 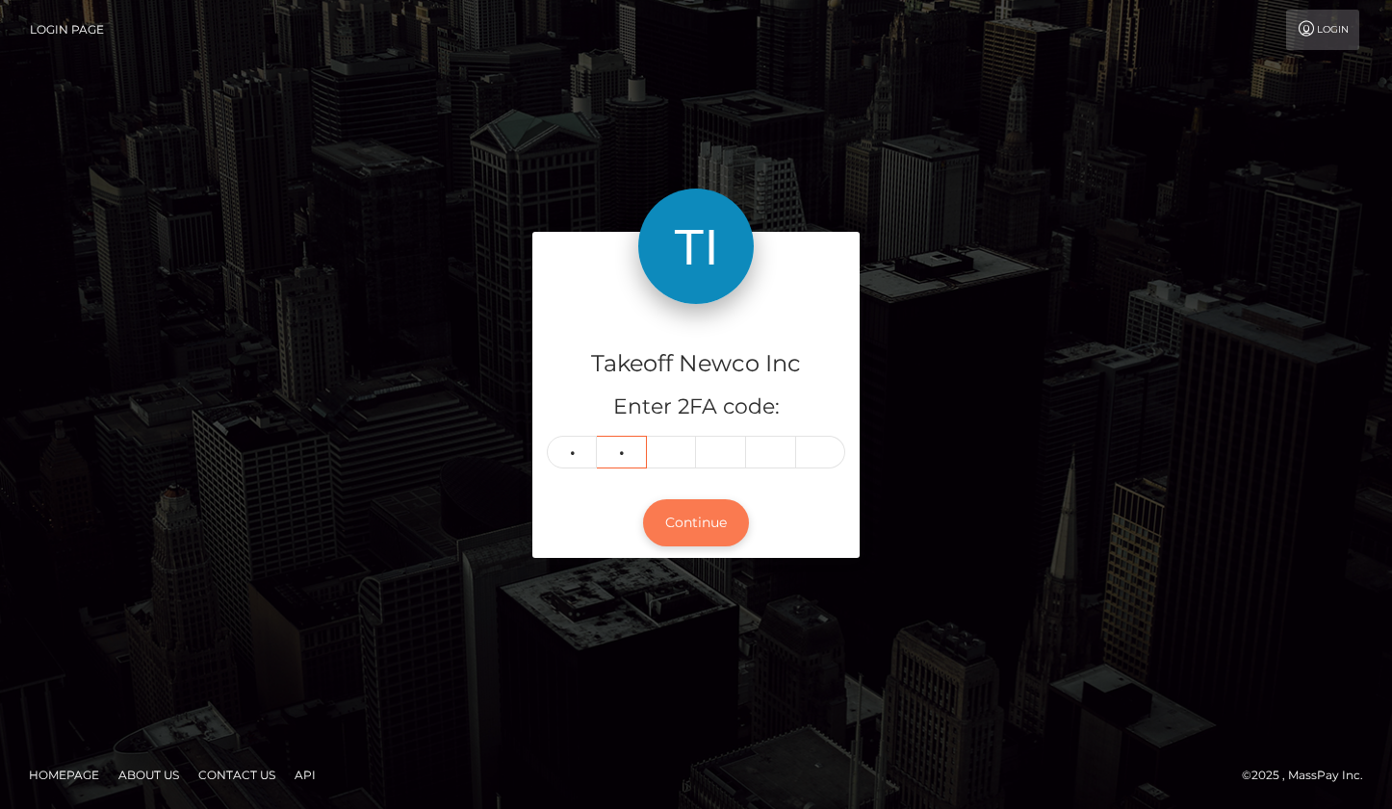 I want to click on h5: Enter 2FA code:, so click(x=696, y=407).